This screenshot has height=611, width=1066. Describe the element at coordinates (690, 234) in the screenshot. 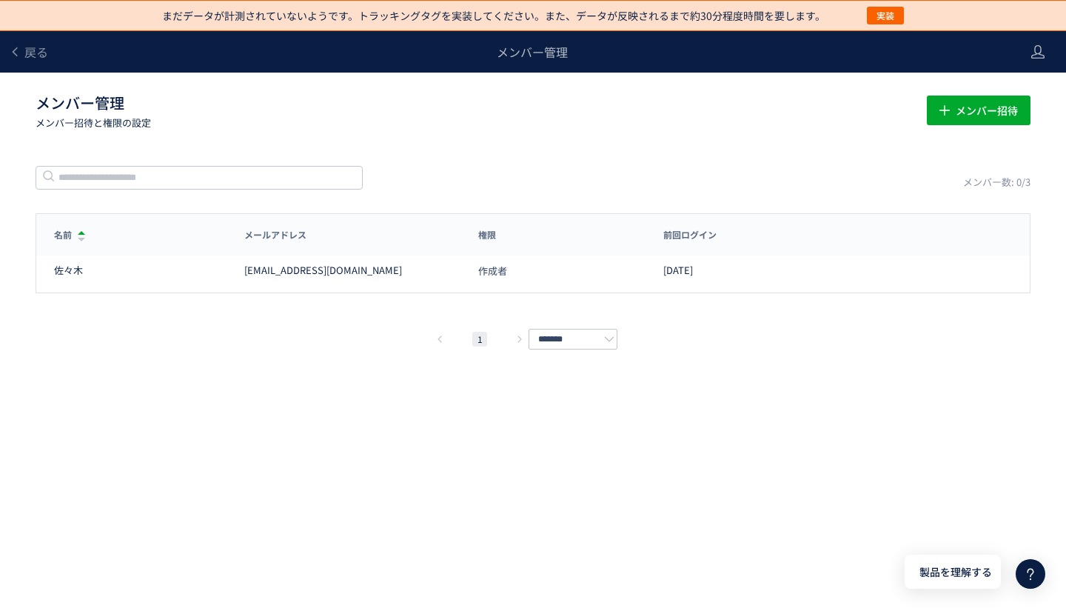

I see `span: 前回ログイン` at that location.